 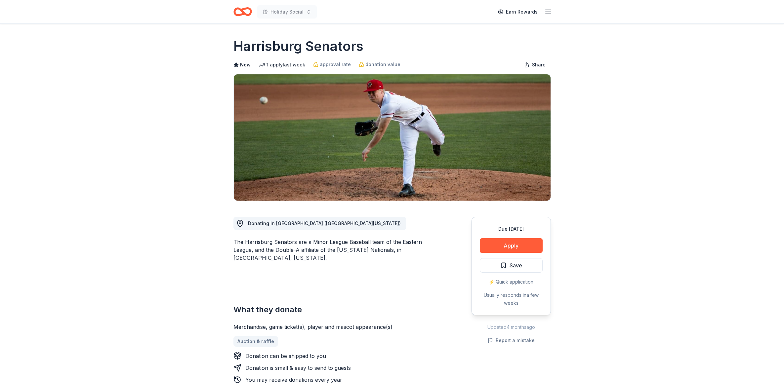 I want to click on span: Share, so click(x=538, y=65).